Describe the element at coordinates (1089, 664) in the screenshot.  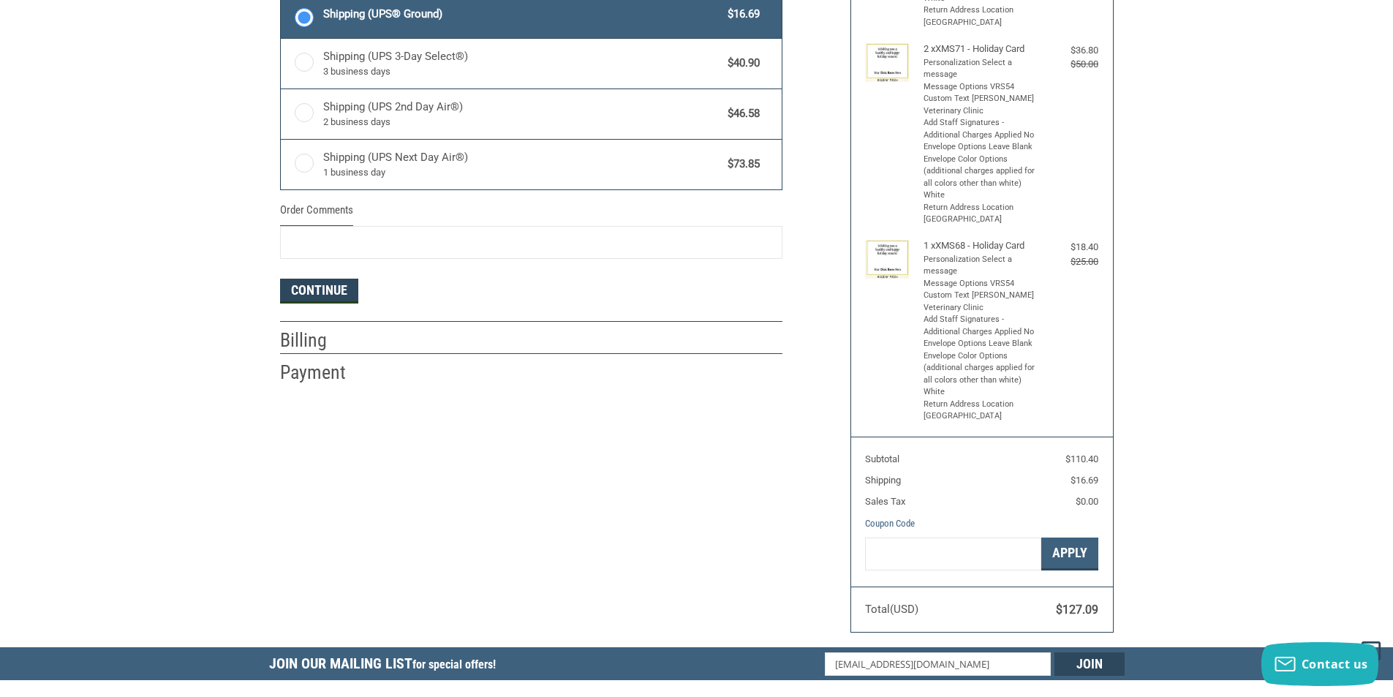
I see `input: Join` at that location.